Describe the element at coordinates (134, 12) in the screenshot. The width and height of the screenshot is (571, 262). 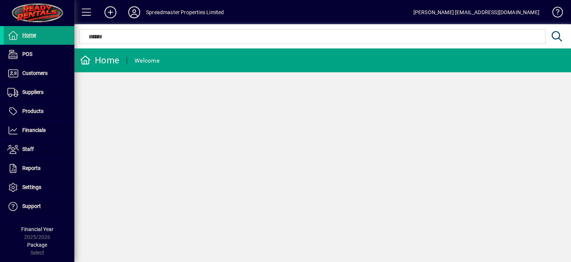
I see `button: Profile` at that location.